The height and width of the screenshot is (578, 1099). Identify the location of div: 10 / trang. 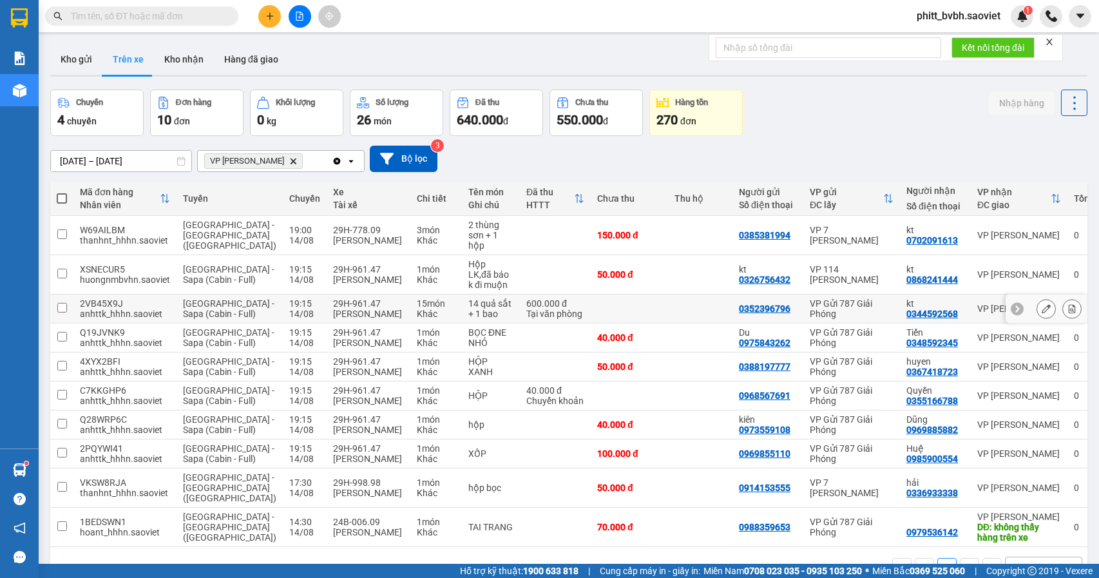
(1033, 568).